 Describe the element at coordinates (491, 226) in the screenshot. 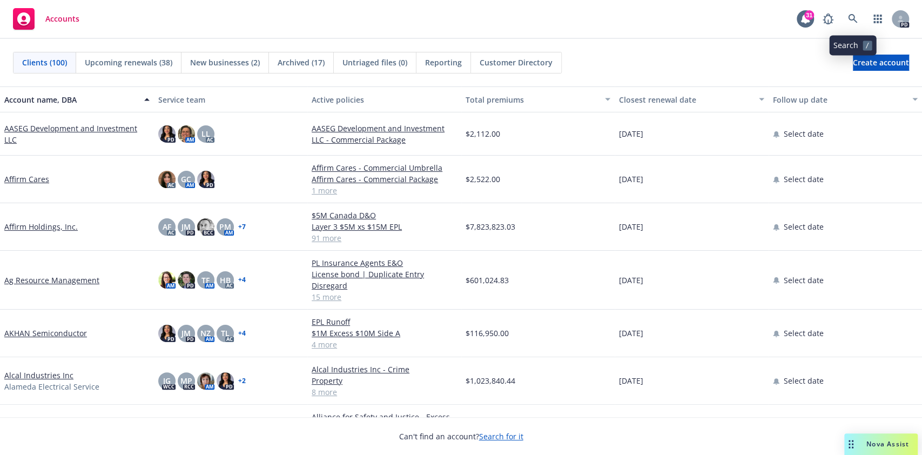

I see `span: $7,823,823.03` at that location.